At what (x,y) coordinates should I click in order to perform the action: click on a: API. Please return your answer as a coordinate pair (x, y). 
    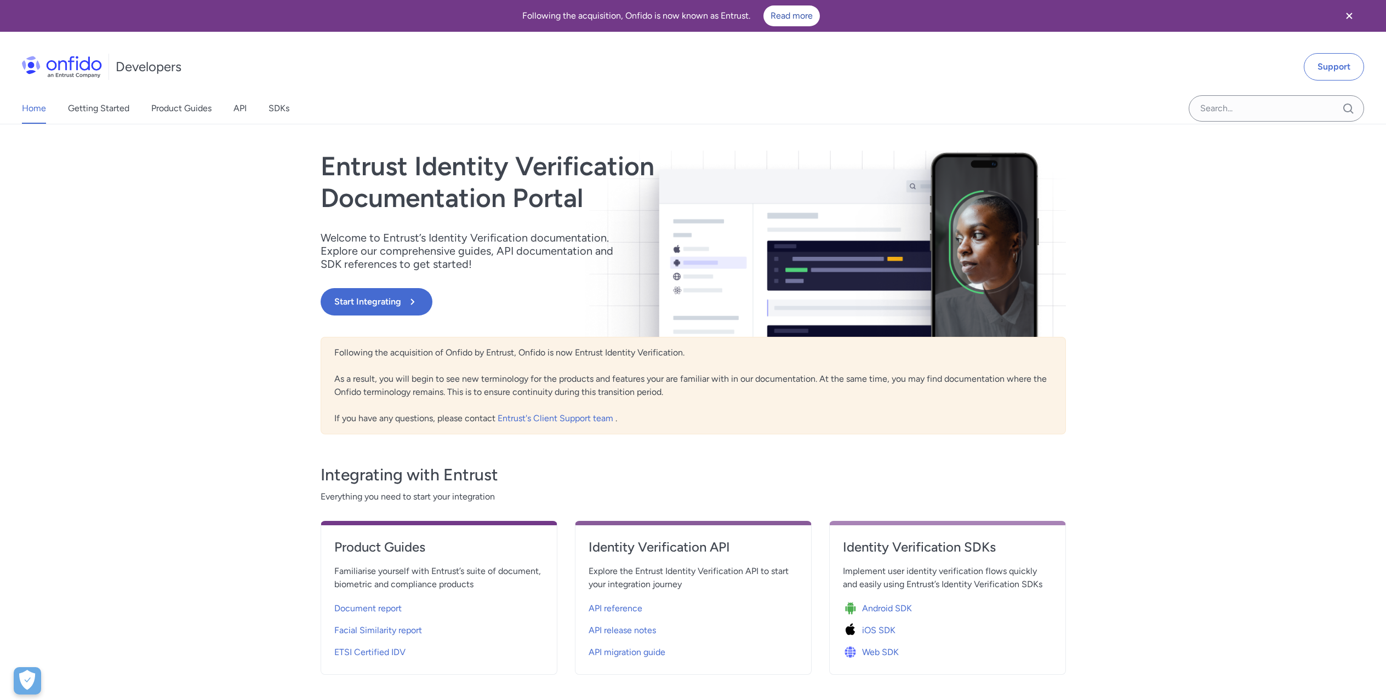
    Looking at the image, I should click on (240, 109).